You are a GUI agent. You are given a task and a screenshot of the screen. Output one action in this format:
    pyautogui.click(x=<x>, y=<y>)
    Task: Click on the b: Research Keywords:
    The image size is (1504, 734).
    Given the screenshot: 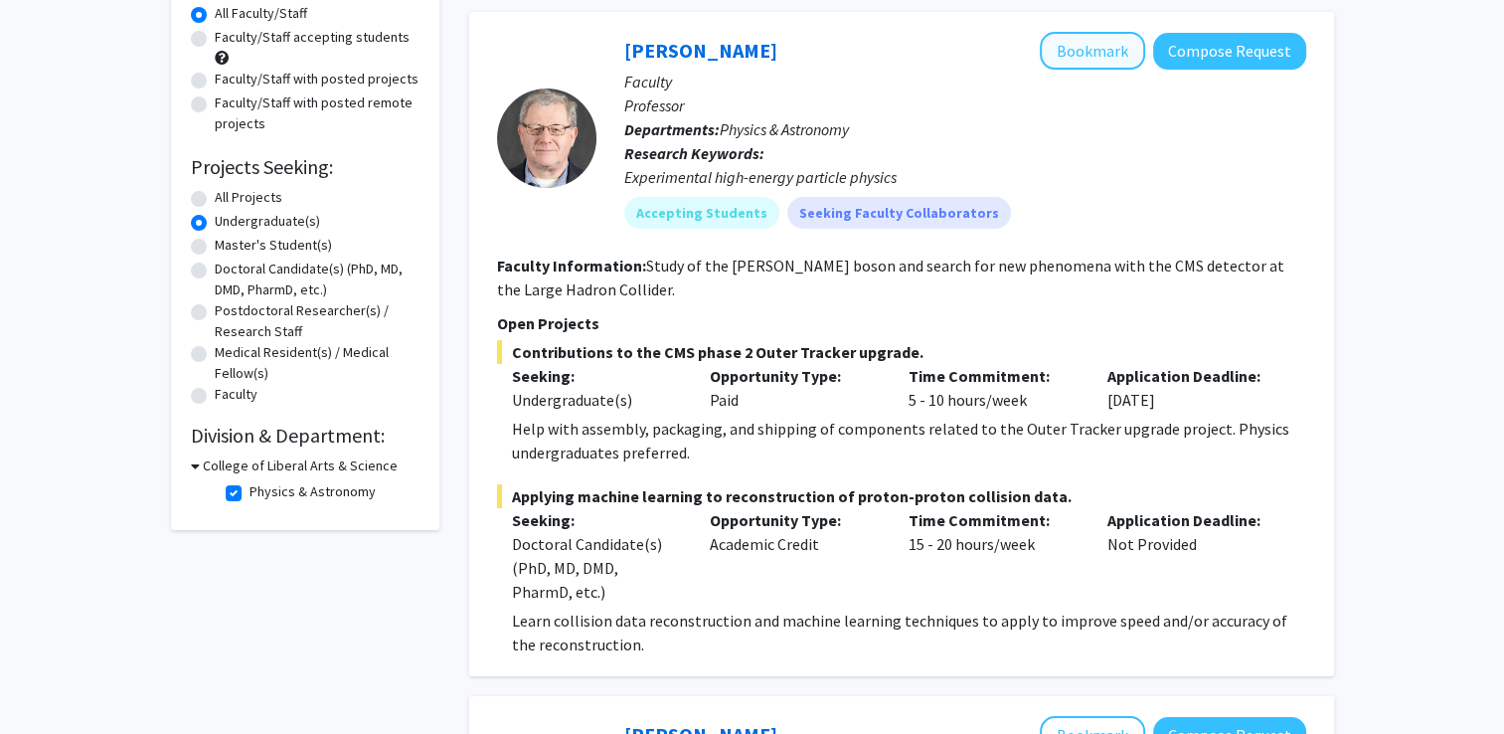 What is the action you would take?
    pyautogui.click(x=694, y=153)
    